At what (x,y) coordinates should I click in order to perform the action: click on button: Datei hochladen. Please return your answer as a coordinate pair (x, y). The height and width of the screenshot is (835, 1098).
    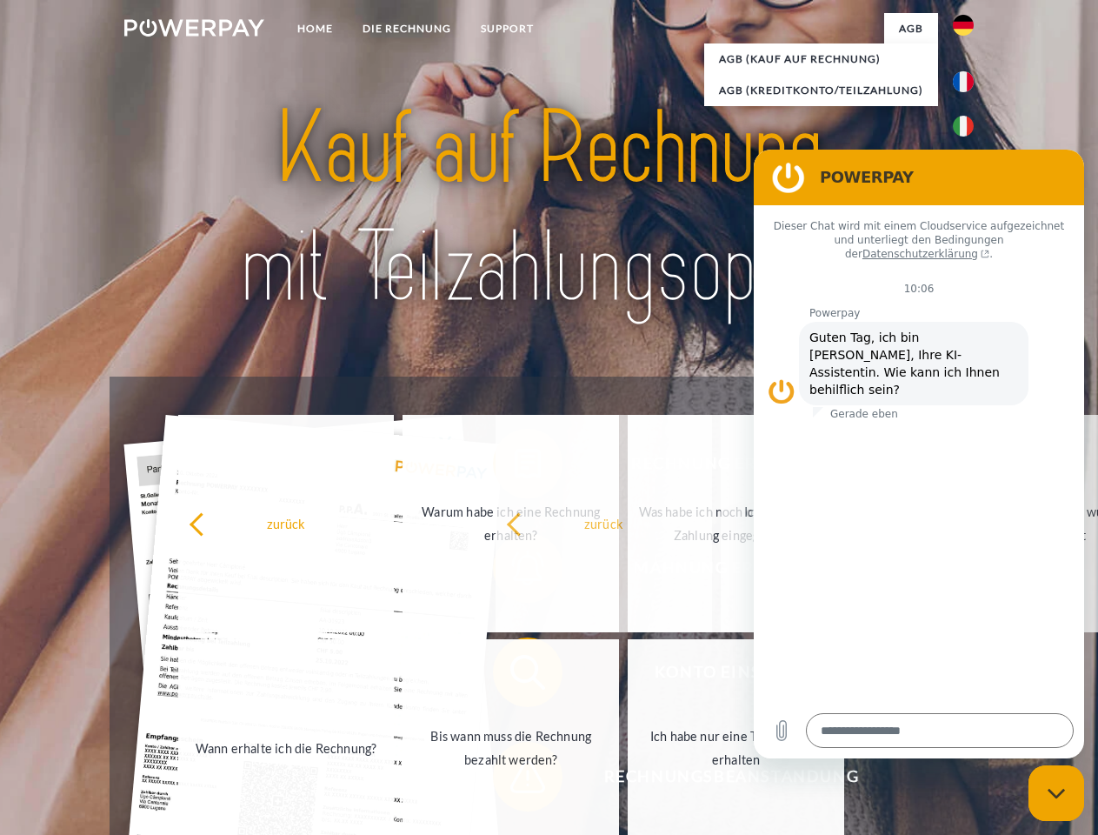
    Looking at the image, I should click on (28, 581).